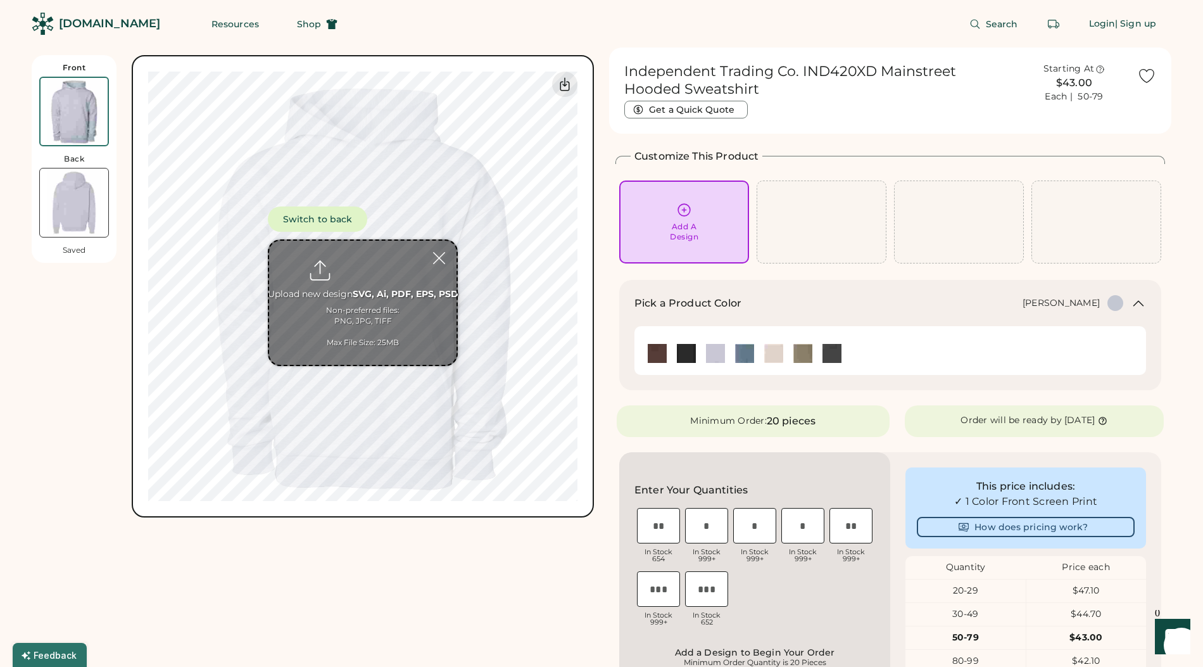 Image resolution: width=1203 pixels, height=667 pixels. Describe the element at coordinates (686, 353) in the screenshot. I see `div: Black` at that location.